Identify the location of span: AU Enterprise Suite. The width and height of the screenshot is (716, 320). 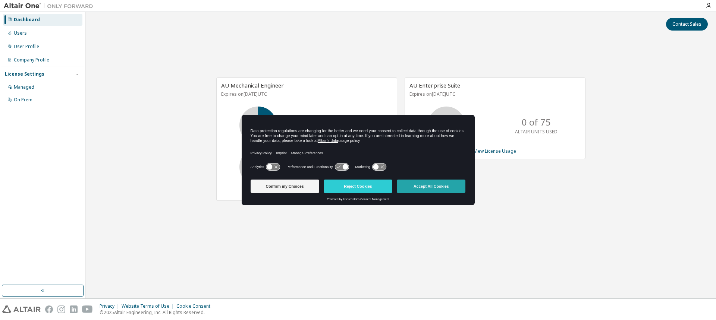
(435, 85).